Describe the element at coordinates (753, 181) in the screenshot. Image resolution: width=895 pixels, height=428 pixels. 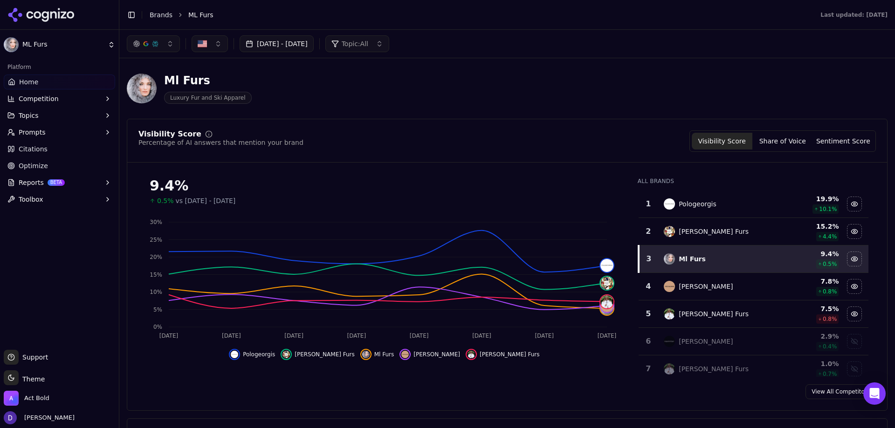
I see `div: All Brands` at that location.